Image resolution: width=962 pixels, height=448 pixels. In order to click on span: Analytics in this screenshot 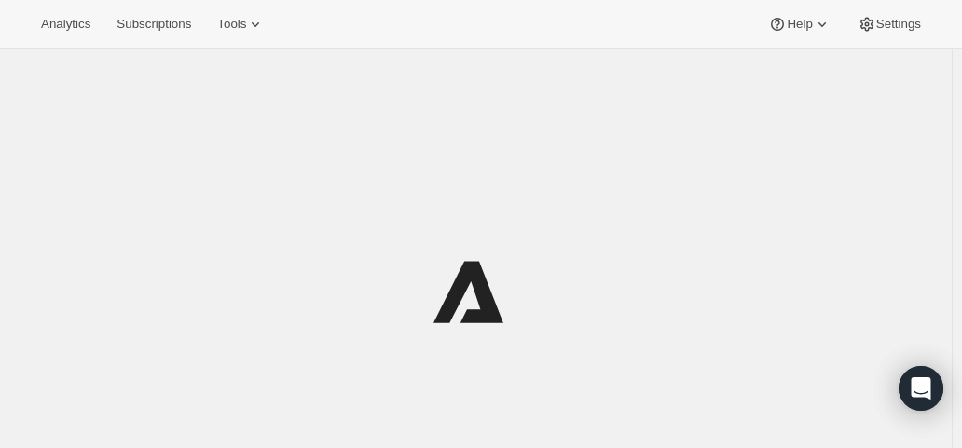, I will do `click(65, 24)`.